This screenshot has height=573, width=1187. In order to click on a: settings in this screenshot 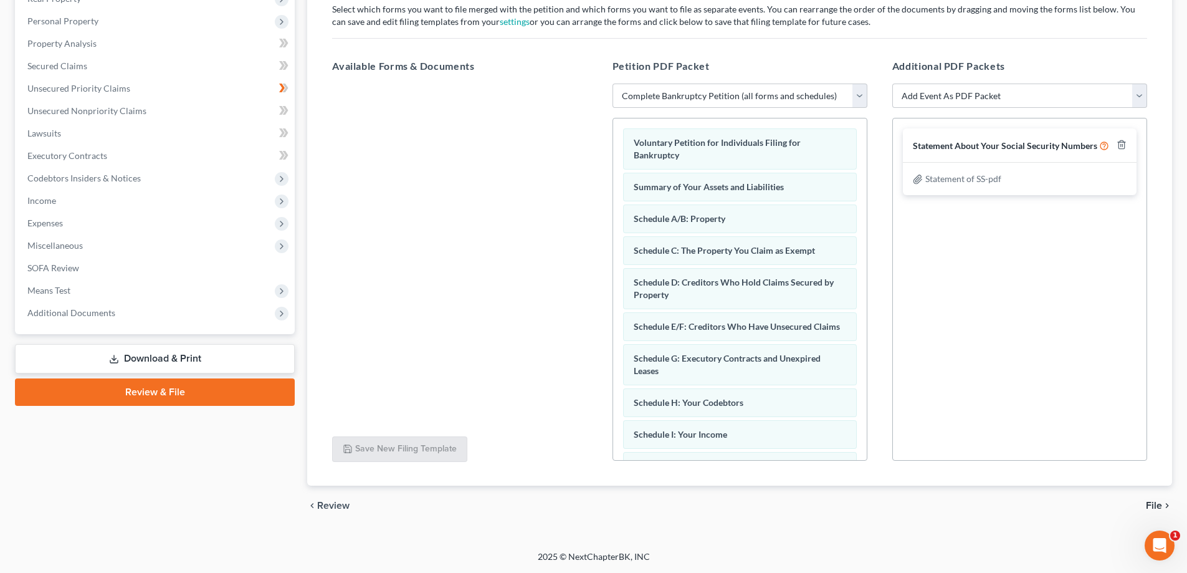, I will do `click(515, 21)`.